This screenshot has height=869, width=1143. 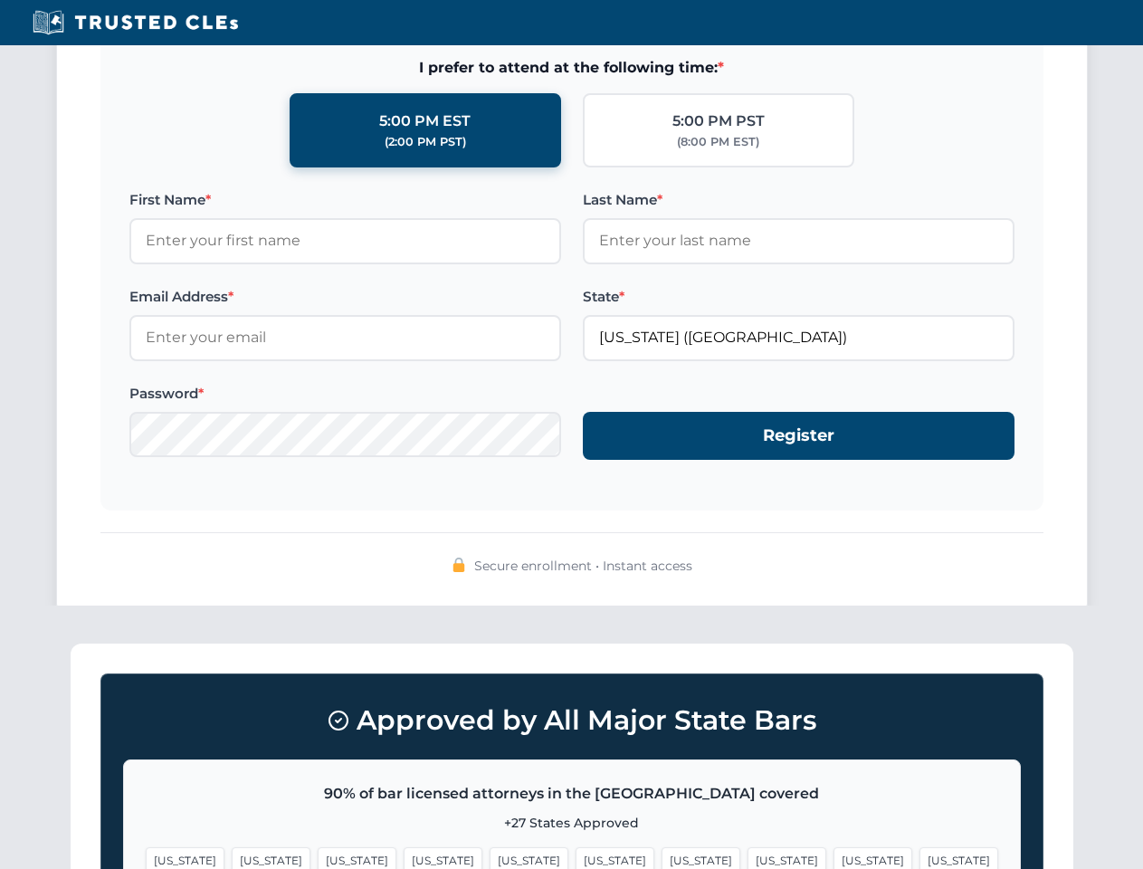 What do you see at coordinates (583, 565) in the screenshot?
I see `span: Secure enrollment • Instant access` at bounding box center [583, 565].